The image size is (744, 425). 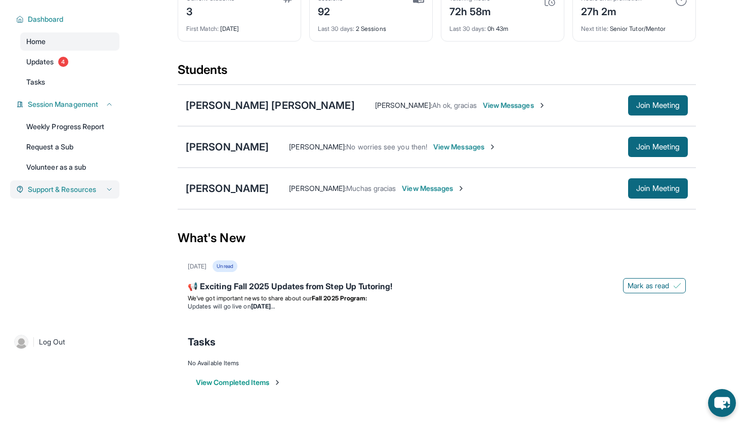 What do you see at coordinates (649, 286) in the screenshot?
I see `span: Mark as read` at bounding box center [649, 286].